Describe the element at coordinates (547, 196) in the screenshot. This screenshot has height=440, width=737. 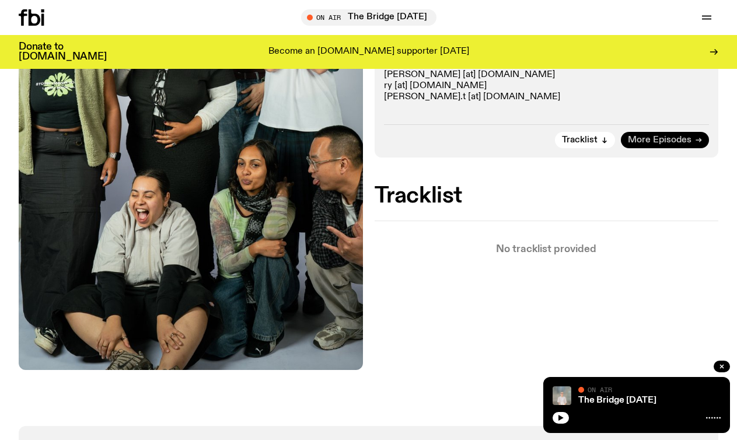
I see `h2: Tracklist` at that location.